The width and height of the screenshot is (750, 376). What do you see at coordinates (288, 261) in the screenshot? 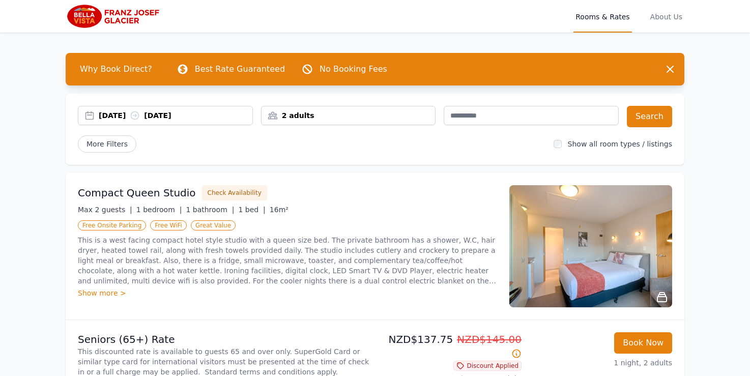
I see `p: This is a west facing compact hotel style studio with a queen size bed. The private bathroom has ...` at bounding box center [288, 261].